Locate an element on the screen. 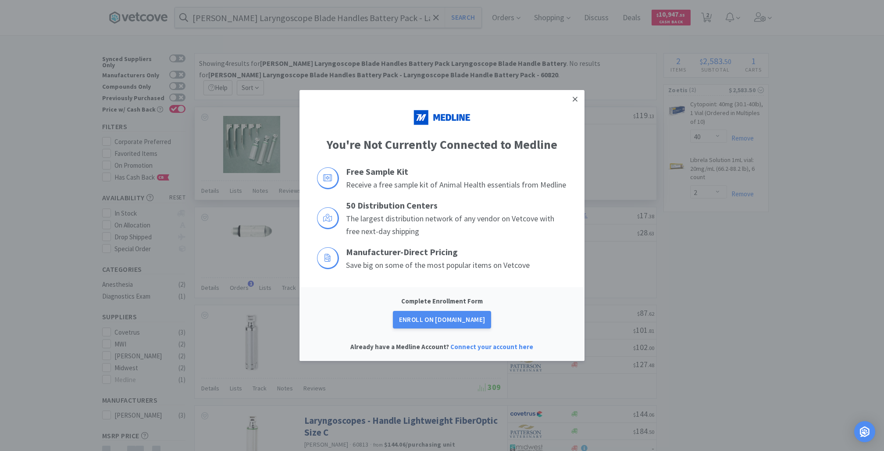  h4: Save big on some of the most popular items on Vetcove is located at coordinates (457, 265).